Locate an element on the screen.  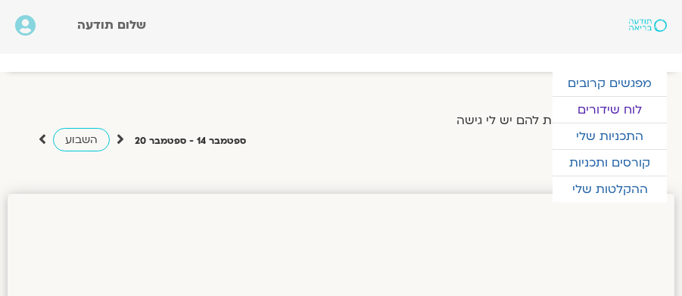
a: קורסים ותכניות is located at coordinates (609, 163).